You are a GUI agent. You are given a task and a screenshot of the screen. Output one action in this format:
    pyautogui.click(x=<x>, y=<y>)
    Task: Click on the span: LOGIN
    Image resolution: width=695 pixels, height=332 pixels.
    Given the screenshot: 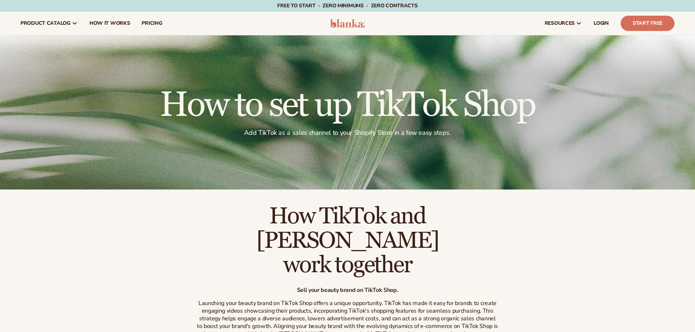 What is the action you would take?
    pyautogui.click(x=601, y=23)
    